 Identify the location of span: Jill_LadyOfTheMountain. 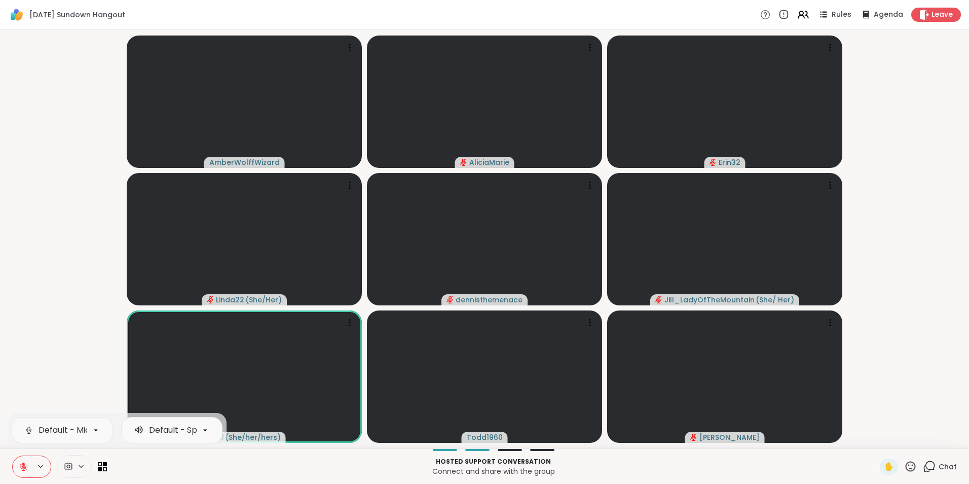
(710, 300).